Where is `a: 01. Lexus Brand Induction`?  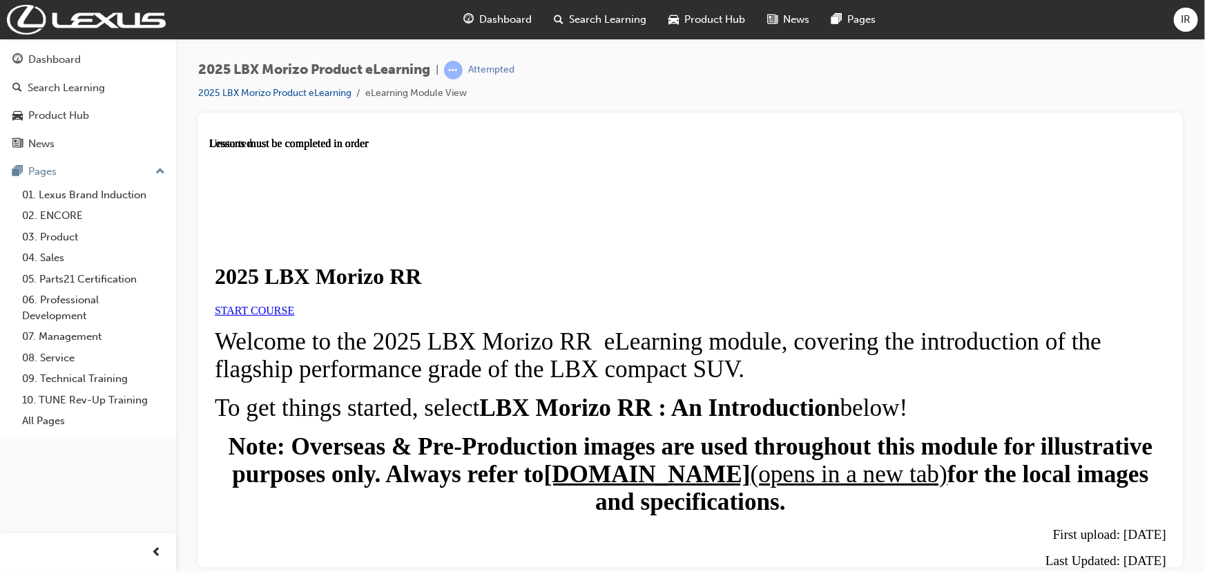
a: 01. Lexus Brand Induction is located at coordinates (93, 195).